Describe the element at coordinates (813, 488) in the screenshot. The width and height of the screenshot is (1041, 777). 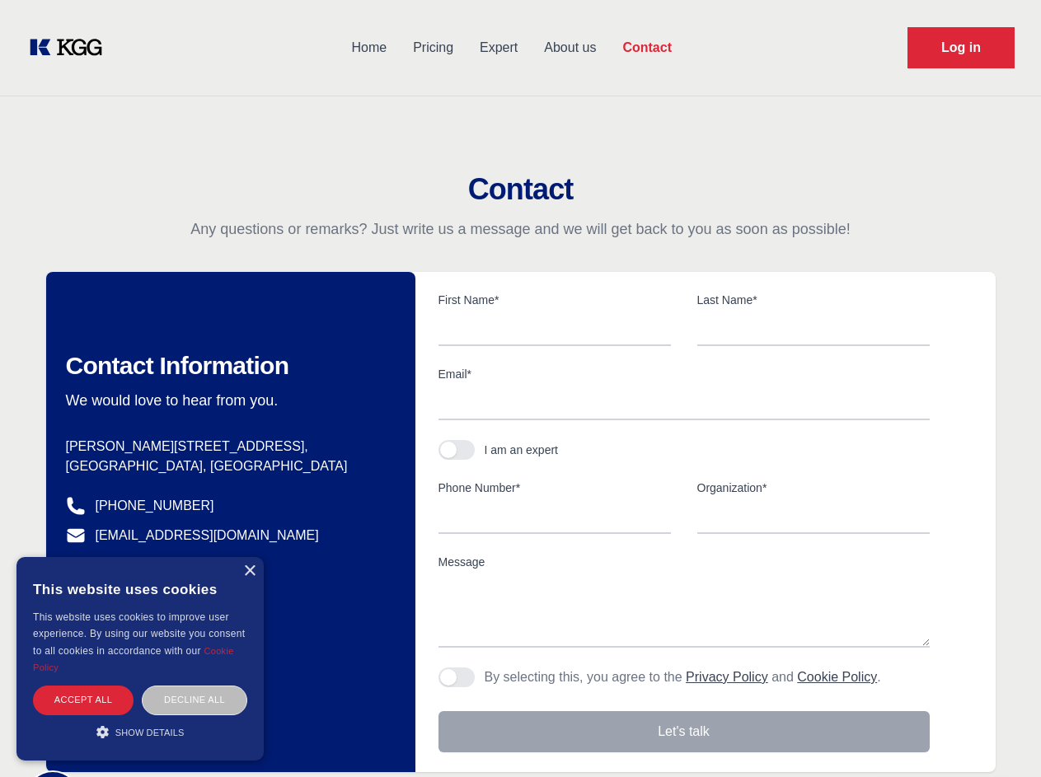
I see `label: Organization*` at that location.